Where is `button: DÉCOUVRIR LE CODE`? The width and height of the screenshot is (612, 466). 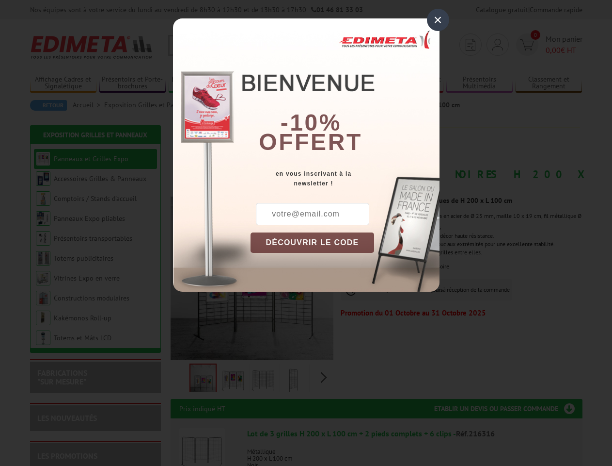
button: DÉCOUVRIR LE CODE is located at coordinates (313, 242).